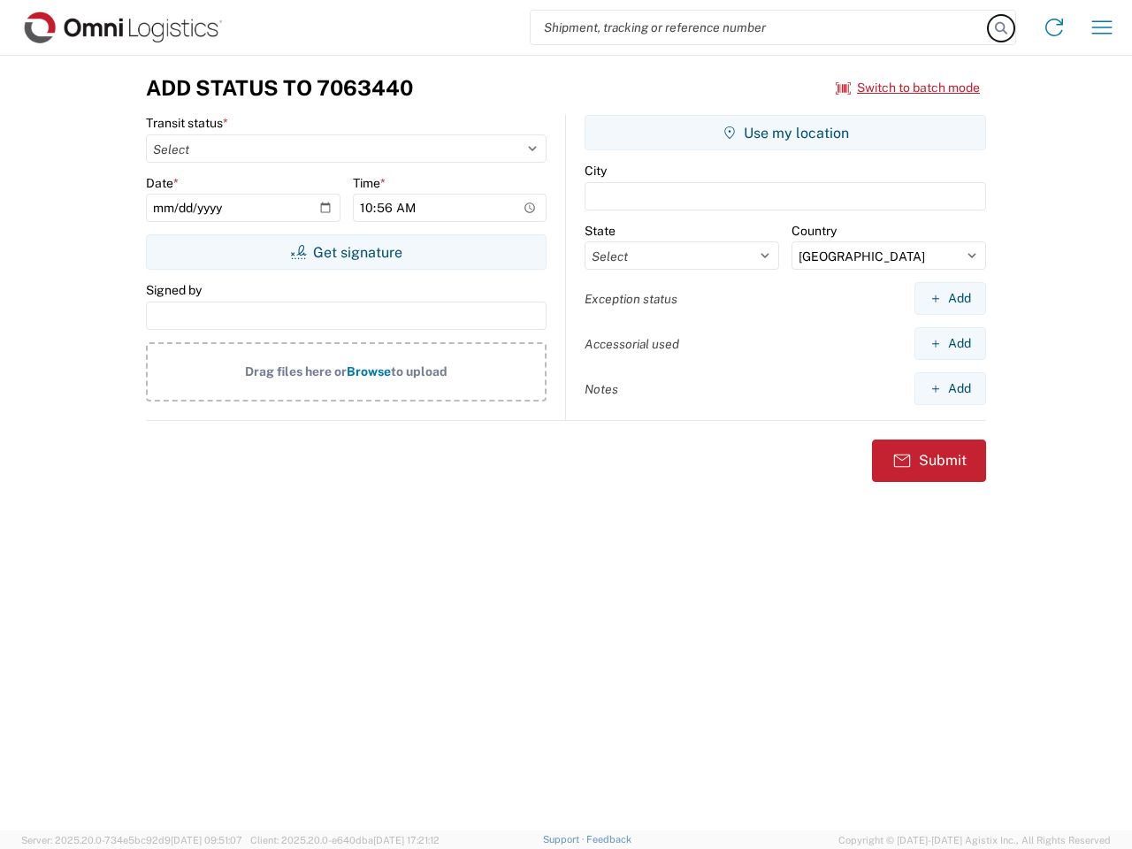 The image size is (1132, 849). What do you see at coordinates (907, 88) in the screenshot?
I see `button: Switch to batch mode` at bounding box center [907, 88].